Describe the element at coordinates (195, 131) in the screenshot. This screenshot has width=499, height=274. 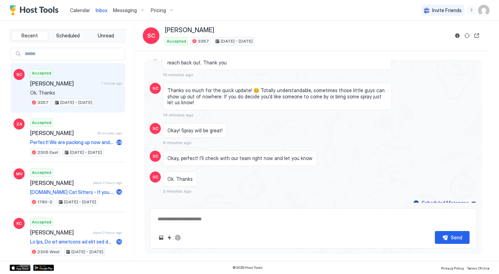
I see `span: Okay! Spray will be great!` at that location.